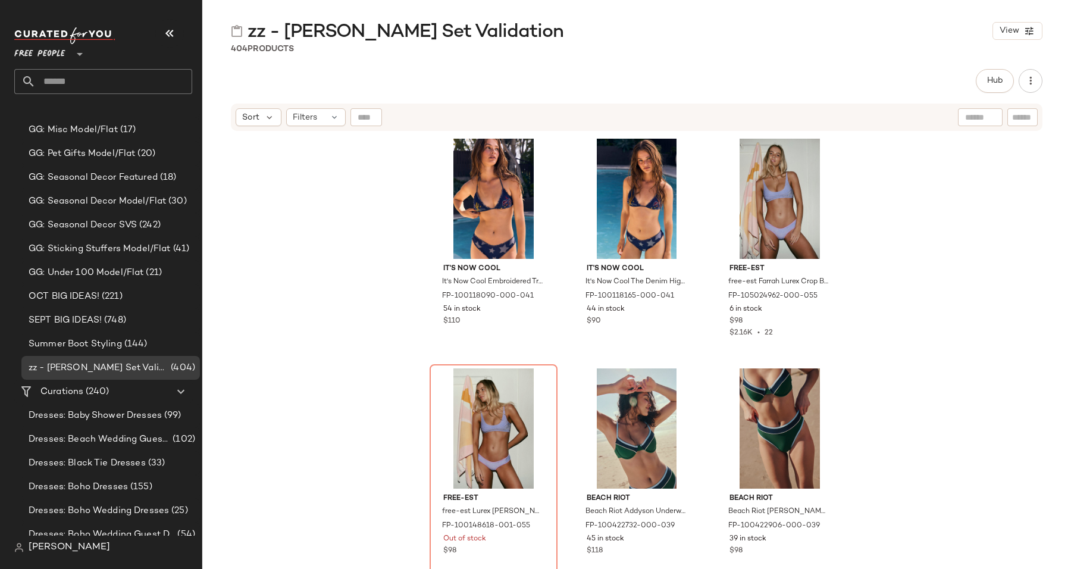 This screenshot has height=569, width=1071. What do you see at coordinates (630, 526) in the screenshot?
I see `span: FP-100422732-000-039` at bounding box center [630, 526].